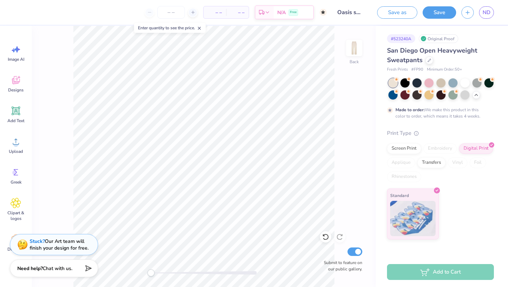 The image size is (508, 287). Describe the element at coordinates (431, 163) in the screenshot. I see `div: Transfers` at that location.